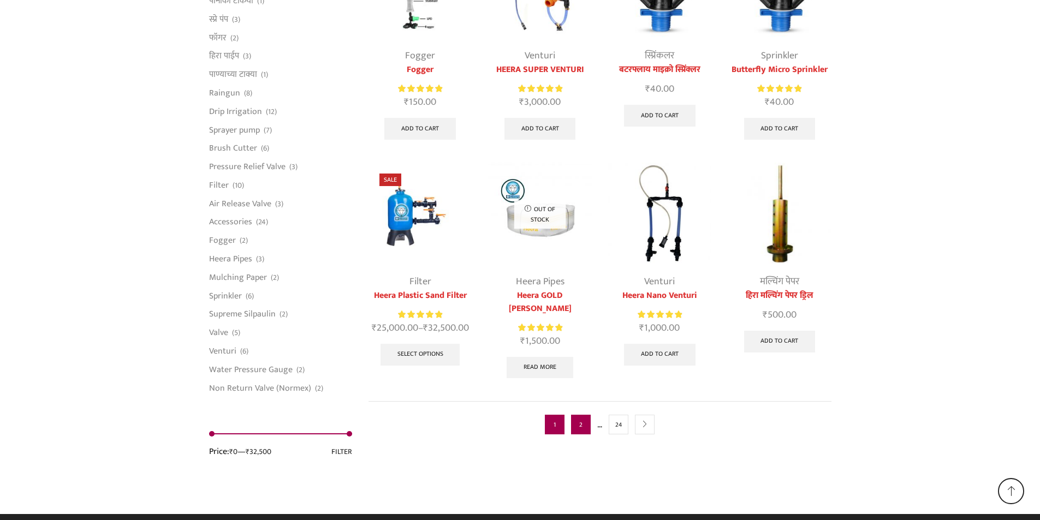 The image size is (1040, 520). What do you see at coordinates (539, 70) in the screenshot?
I see `a: HEERA SUPER VENTURI` at bounding box center [539, 70].